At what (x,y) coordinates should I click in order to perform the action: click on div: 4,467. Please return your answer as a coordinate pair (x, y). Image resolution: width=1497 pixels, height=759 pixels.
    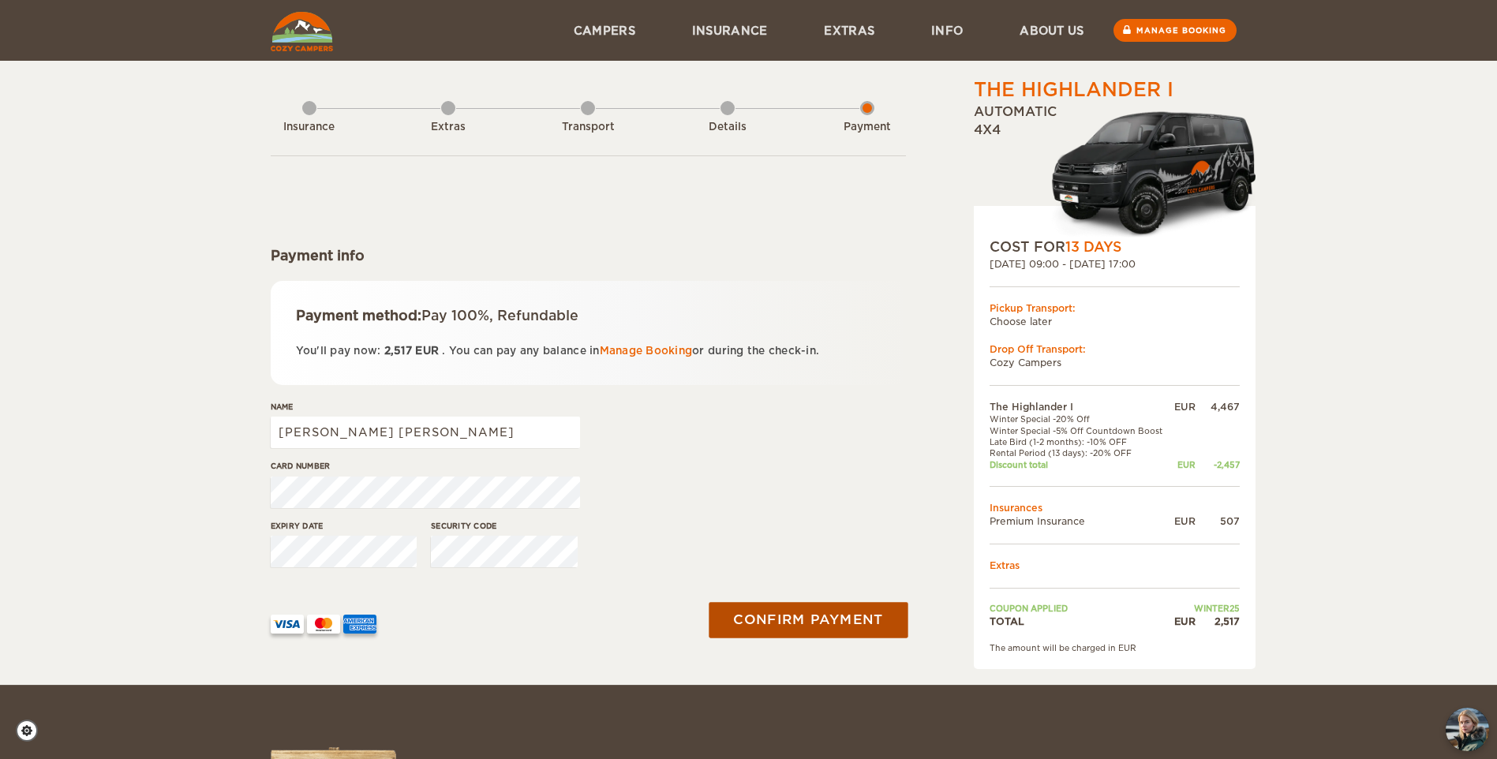
    Looking at the image, I should click on (1217, 406).